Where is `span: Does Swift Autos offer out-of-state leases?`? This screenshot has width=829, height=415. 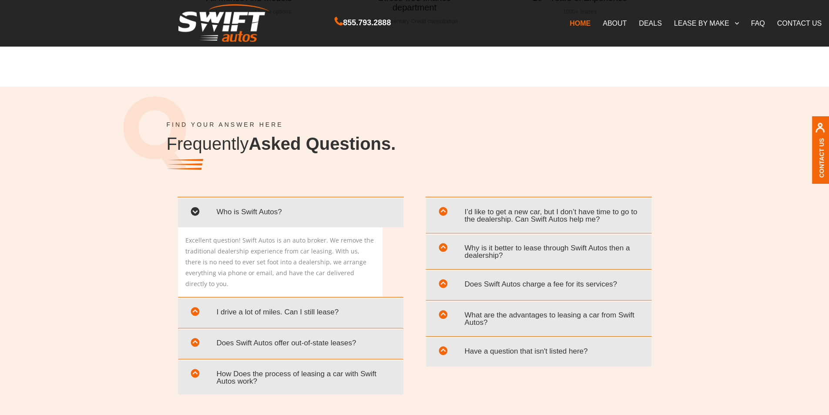 span: Does Swift Autos offer out-of-state leases? is located at coordinates (291, 342).